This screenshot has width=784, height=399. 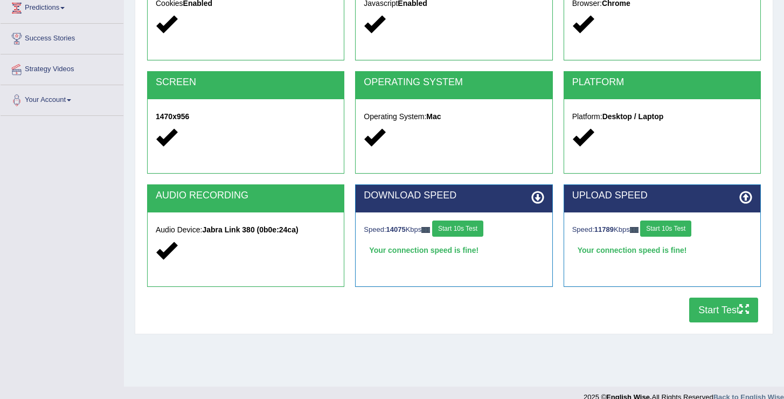 What do you see at coordinates (246, 229) in the screenshot?
I see `h5: Audio Device:` at bounding box center [246, 229].